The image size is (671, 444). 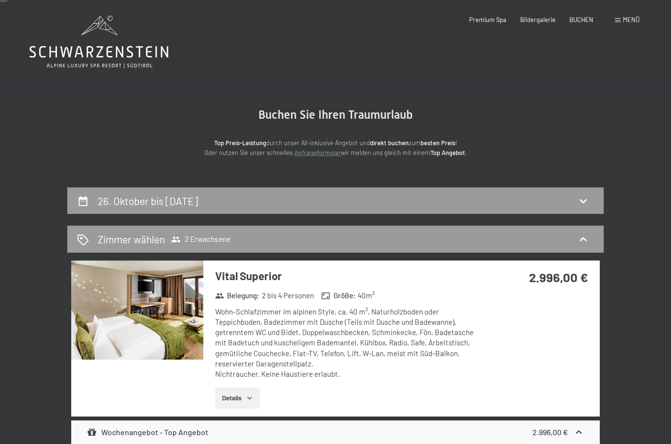 I want to click on button: Details, so click(x=237, y=399).